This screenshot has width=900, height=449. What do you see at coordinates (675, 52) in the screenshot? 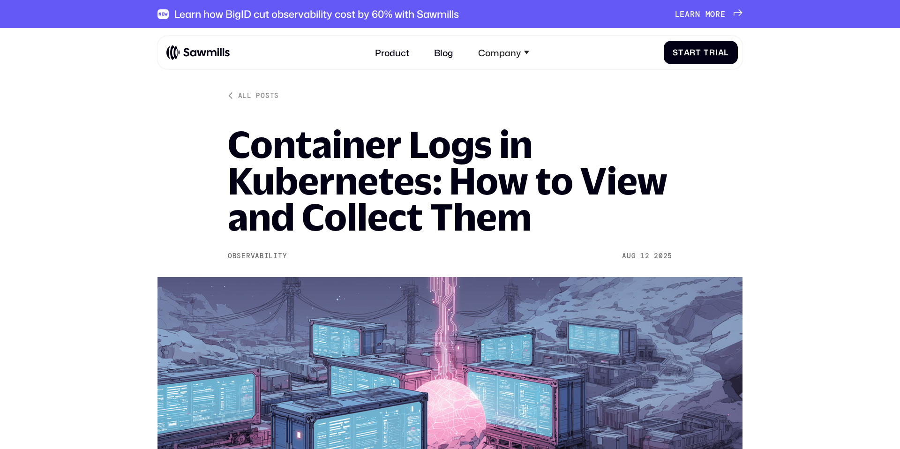
I see `span: S` at bounding box center [675, 52].